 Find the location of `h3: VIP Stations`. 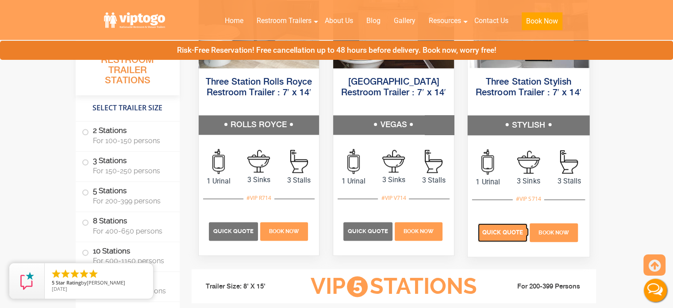

h3: VIP Stations is located at coordinates (394, 286).